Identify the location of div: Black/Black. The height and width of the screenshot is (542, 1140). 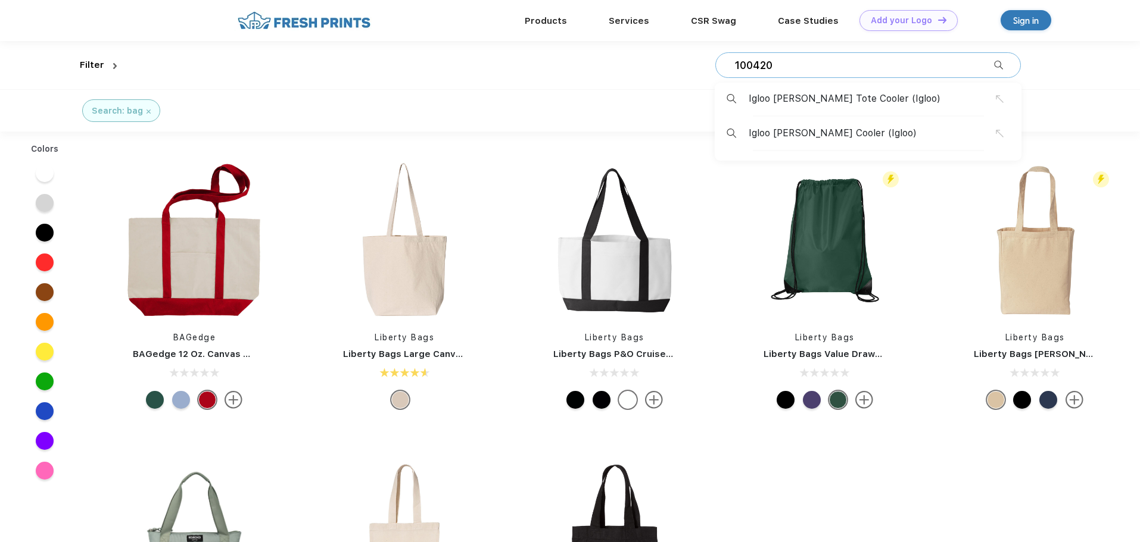
(601, 400).